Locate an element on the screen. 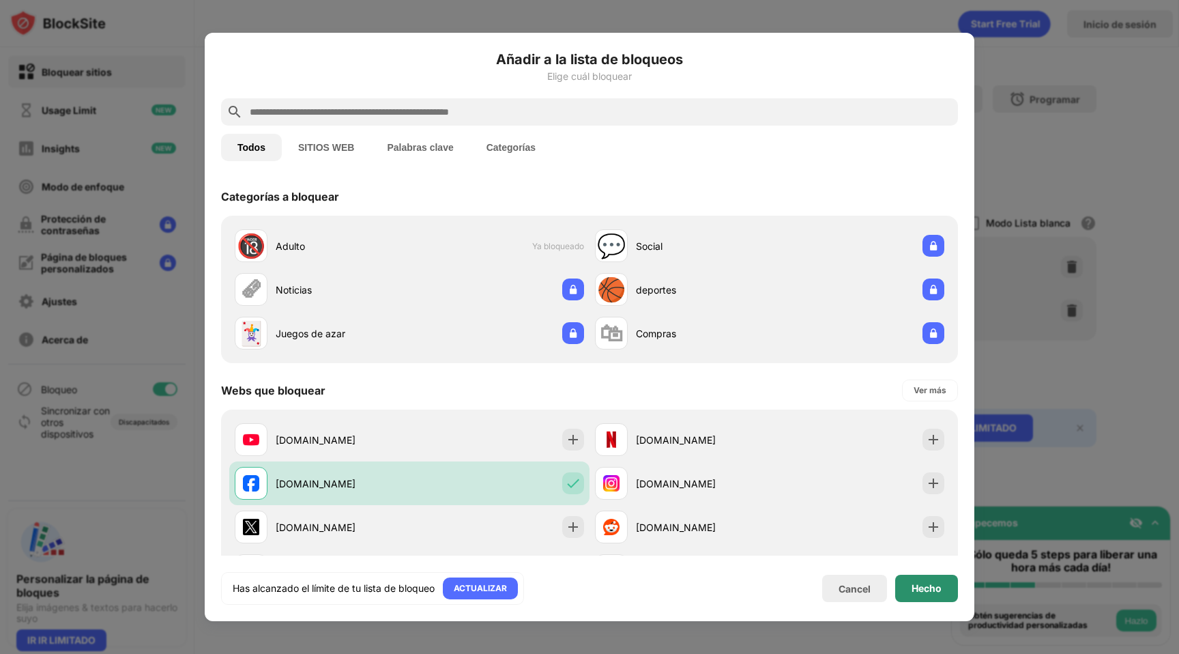 This screenshot has height=654, width=1179. div: deportes is located at coordinates (703, 289).